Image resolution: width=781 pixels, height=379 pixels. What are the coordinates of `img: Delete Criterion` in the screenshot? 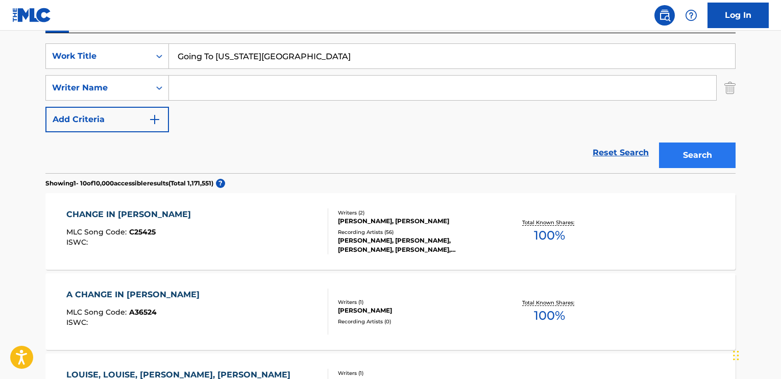 It's located at (730, 88).